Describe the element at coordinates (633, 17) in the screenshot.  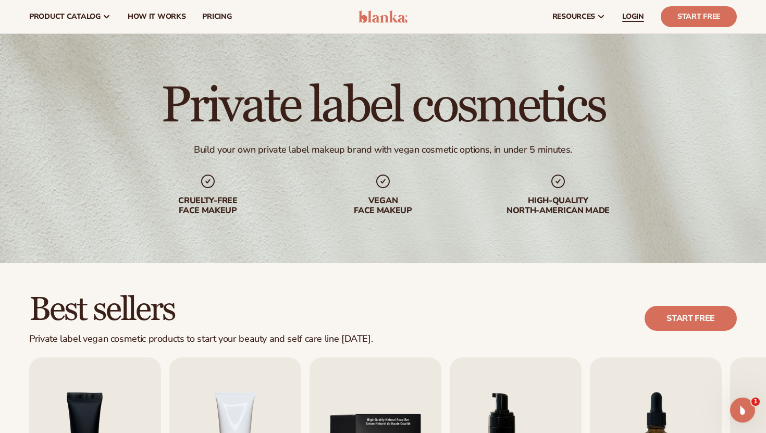
I see `span: LOGIN` at that location.